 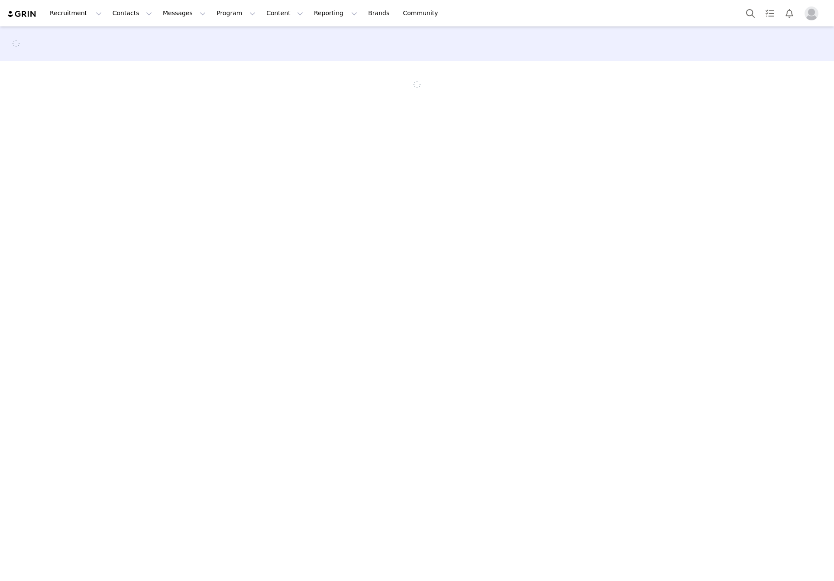 I want to click on button: Profile, so click(x=814, y=13).